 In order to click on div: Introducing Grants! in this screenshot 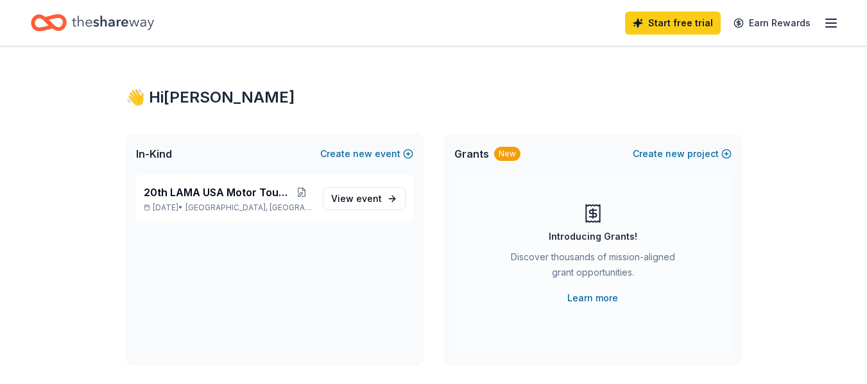, I will do `click(593, 237)`.